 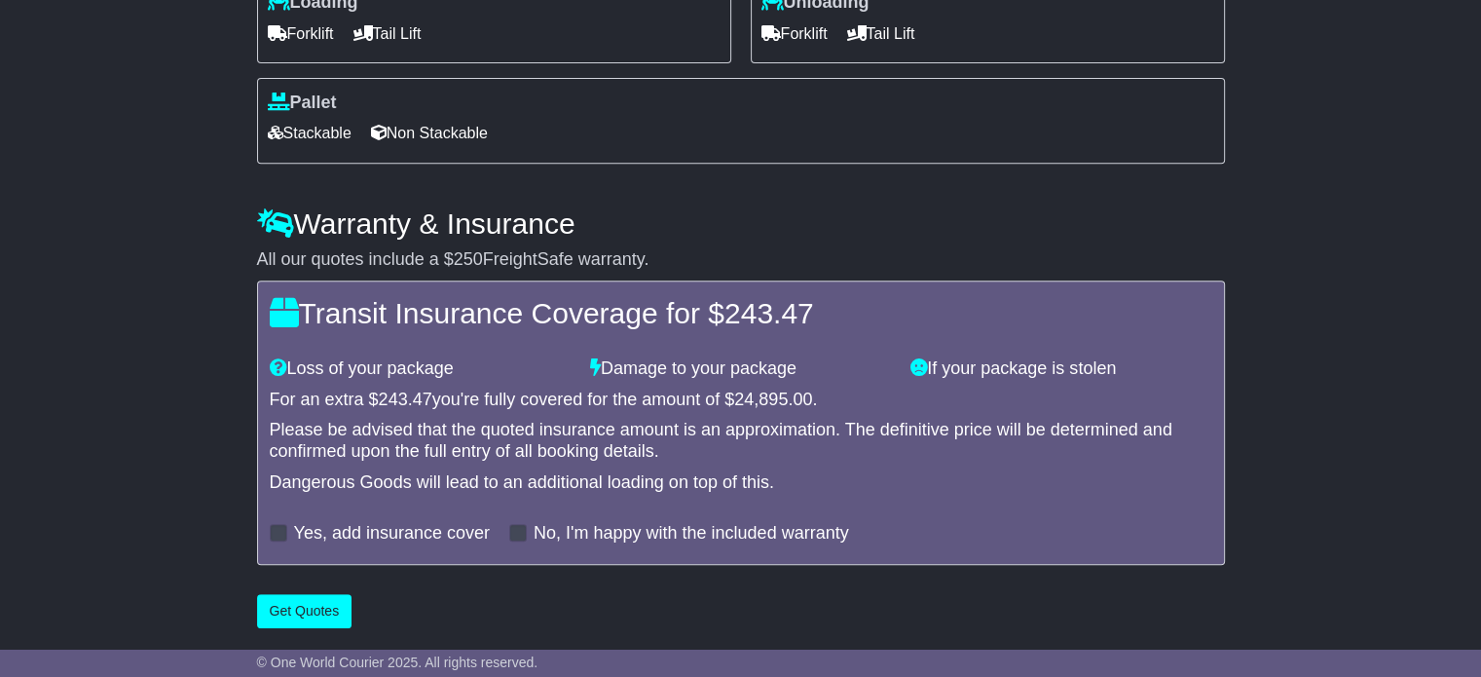 What do you see at coordinates (741, 223) in the screenshot?
I see `h4: Warranty & Insurance` at bounding box center [741, 223].